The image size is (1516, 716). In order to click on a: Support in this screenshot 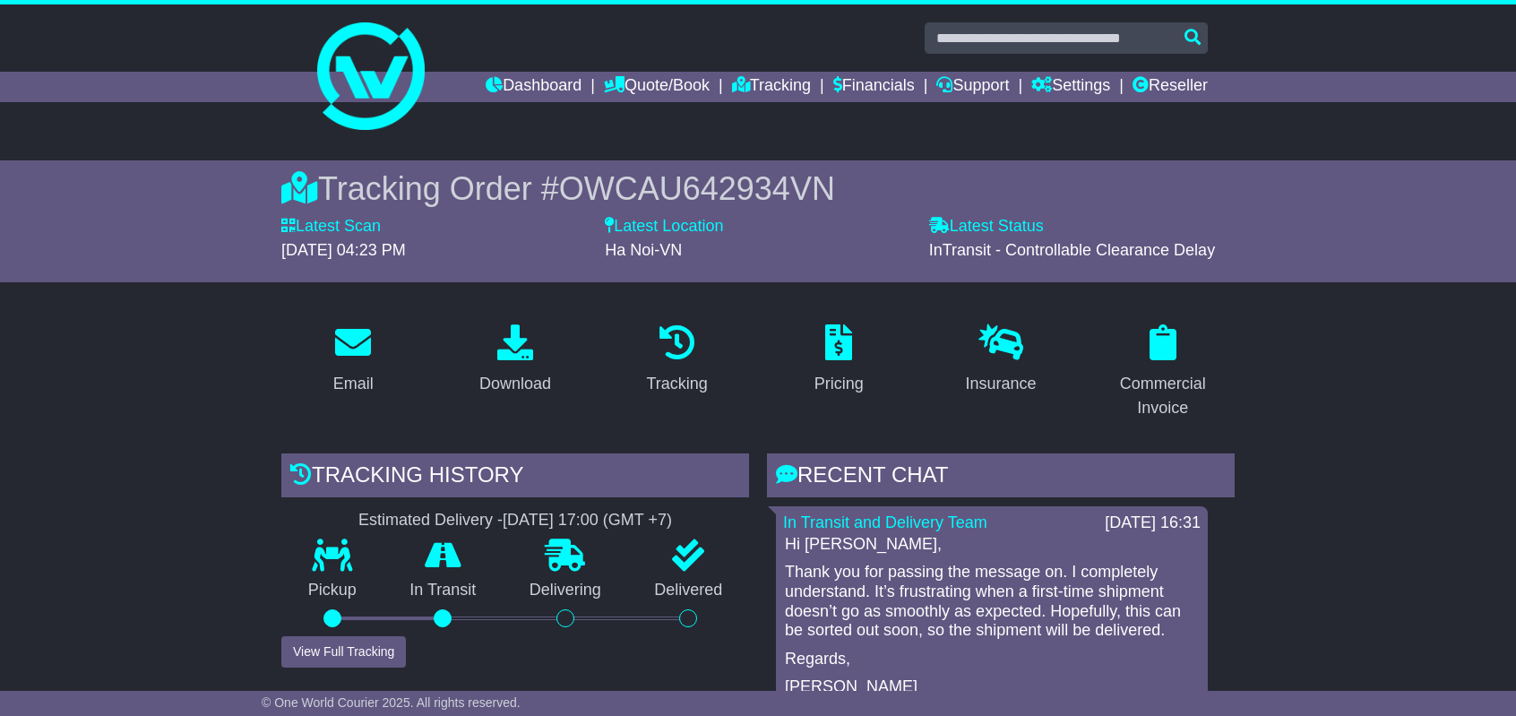, I will do `click(972, 87)`.